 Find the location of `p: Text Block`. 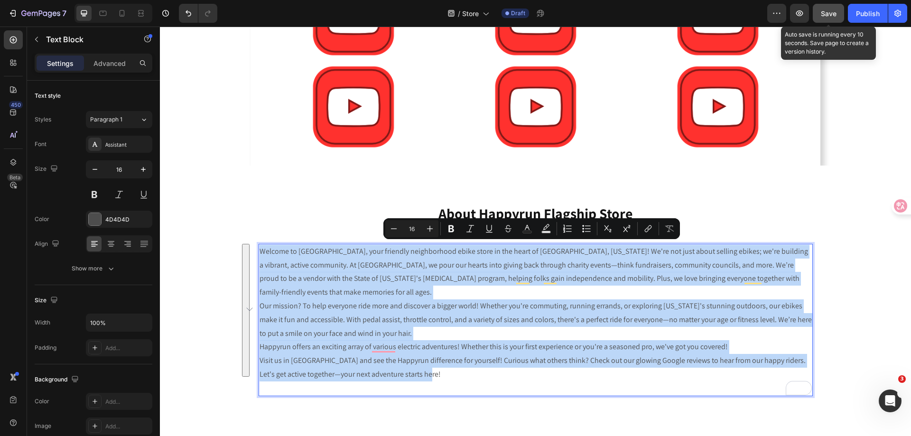

p: Text Block is located at coordinates (86, 39).